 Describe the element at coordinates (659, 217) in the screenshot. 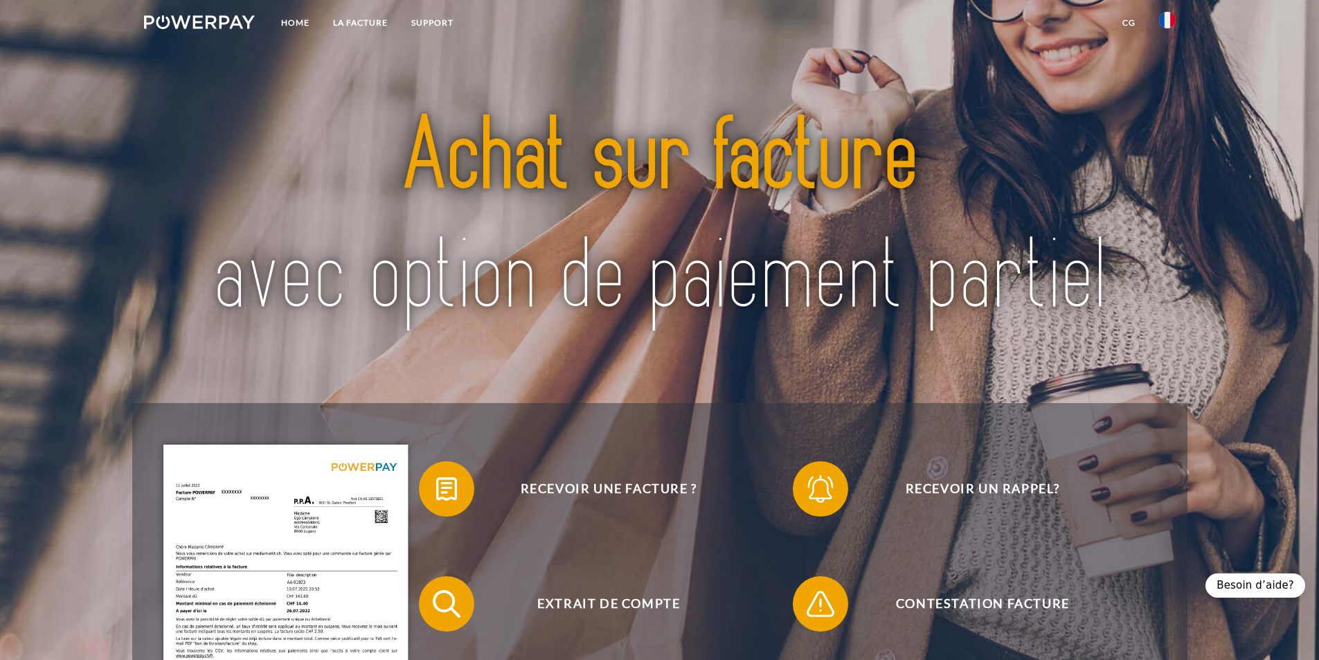

I see `img: title-powerpay_fr.svg` at that location.